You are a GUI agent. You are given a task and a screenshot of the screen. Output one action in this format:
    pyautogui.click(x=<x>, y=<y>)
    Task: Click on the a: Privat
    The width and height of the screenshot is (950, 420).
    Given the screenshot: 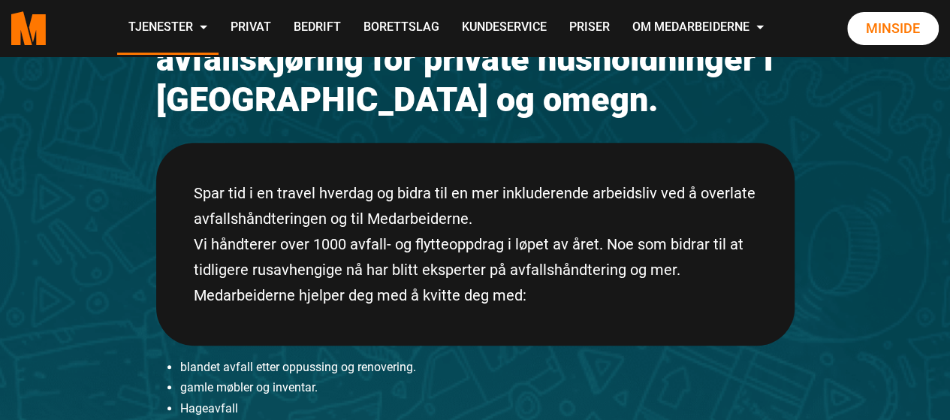 What is the action you would take?
    pyautogui.click(x=250, y=28)
    